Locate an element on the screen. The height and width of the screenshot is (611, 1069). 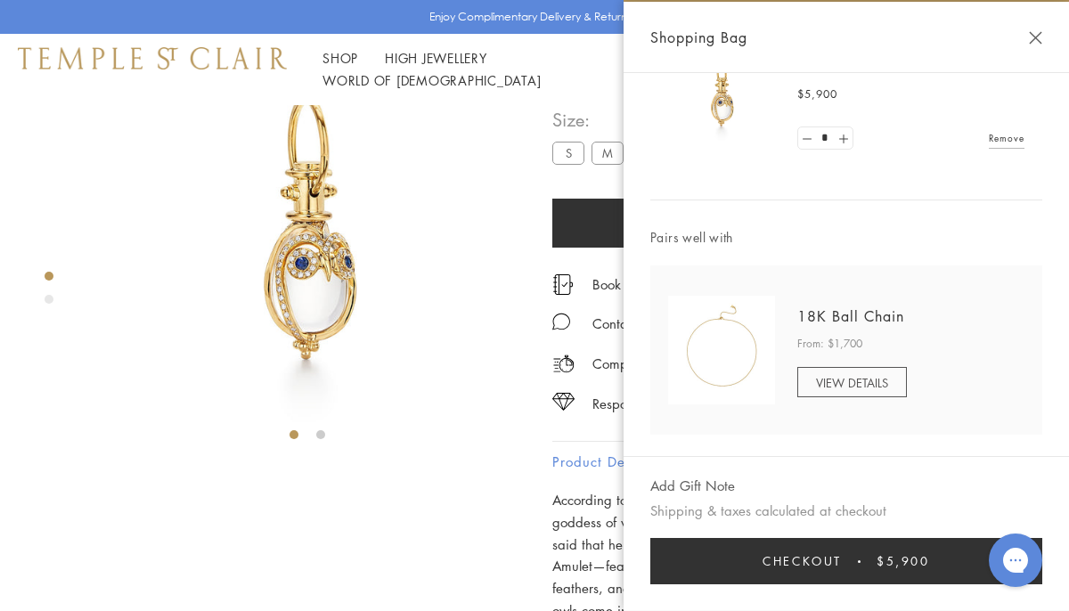
button: Add to bag is located at coordinates (754, 223).